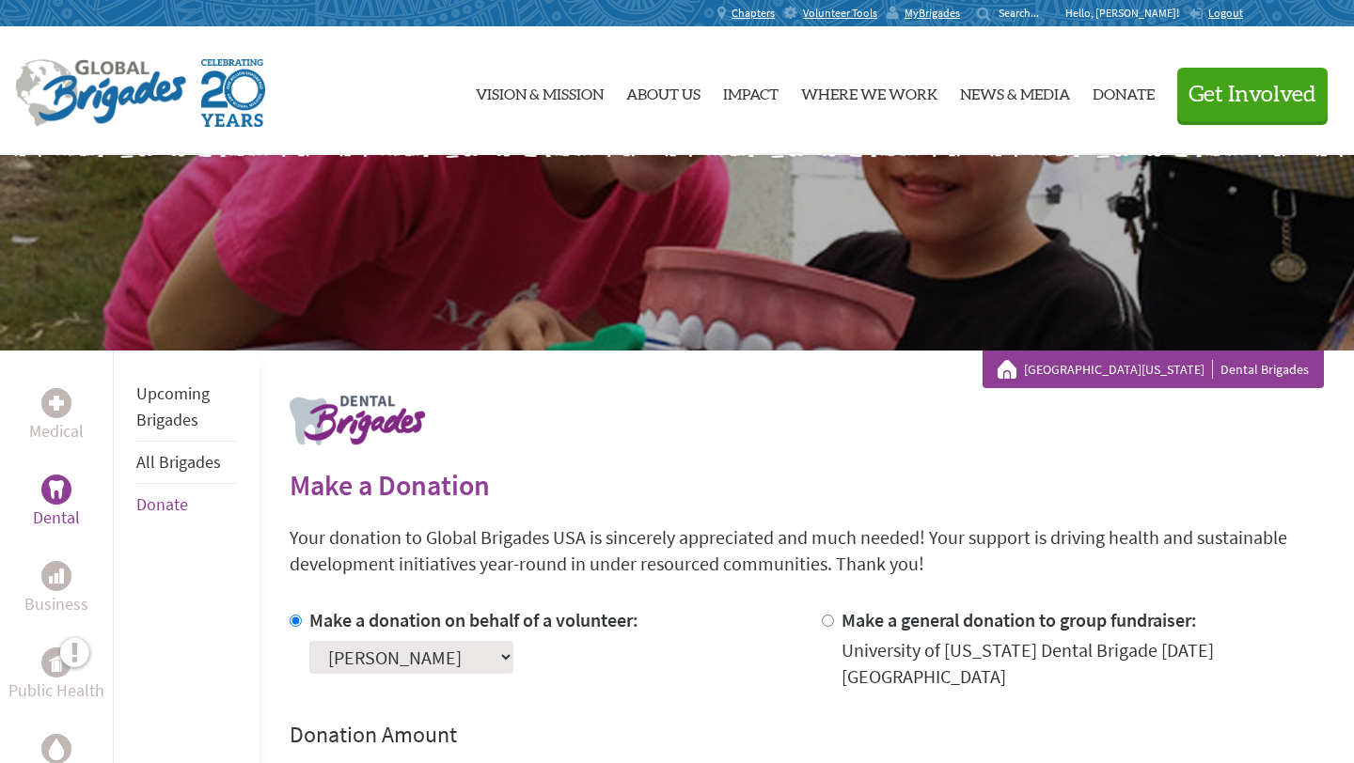 The image size is (1354, 763). I want to click on img: Water, so click(56, 748).